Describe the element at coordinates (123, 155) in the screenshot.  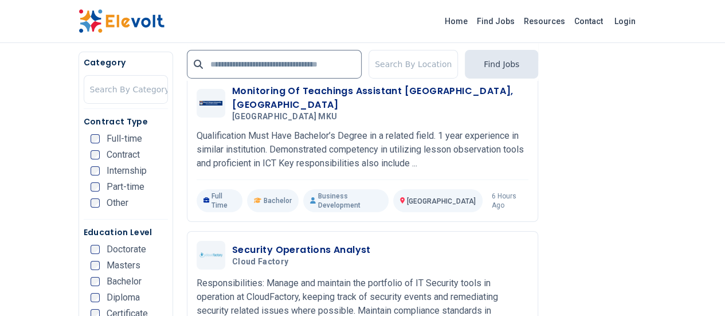
I see `span: Contract` at that location.